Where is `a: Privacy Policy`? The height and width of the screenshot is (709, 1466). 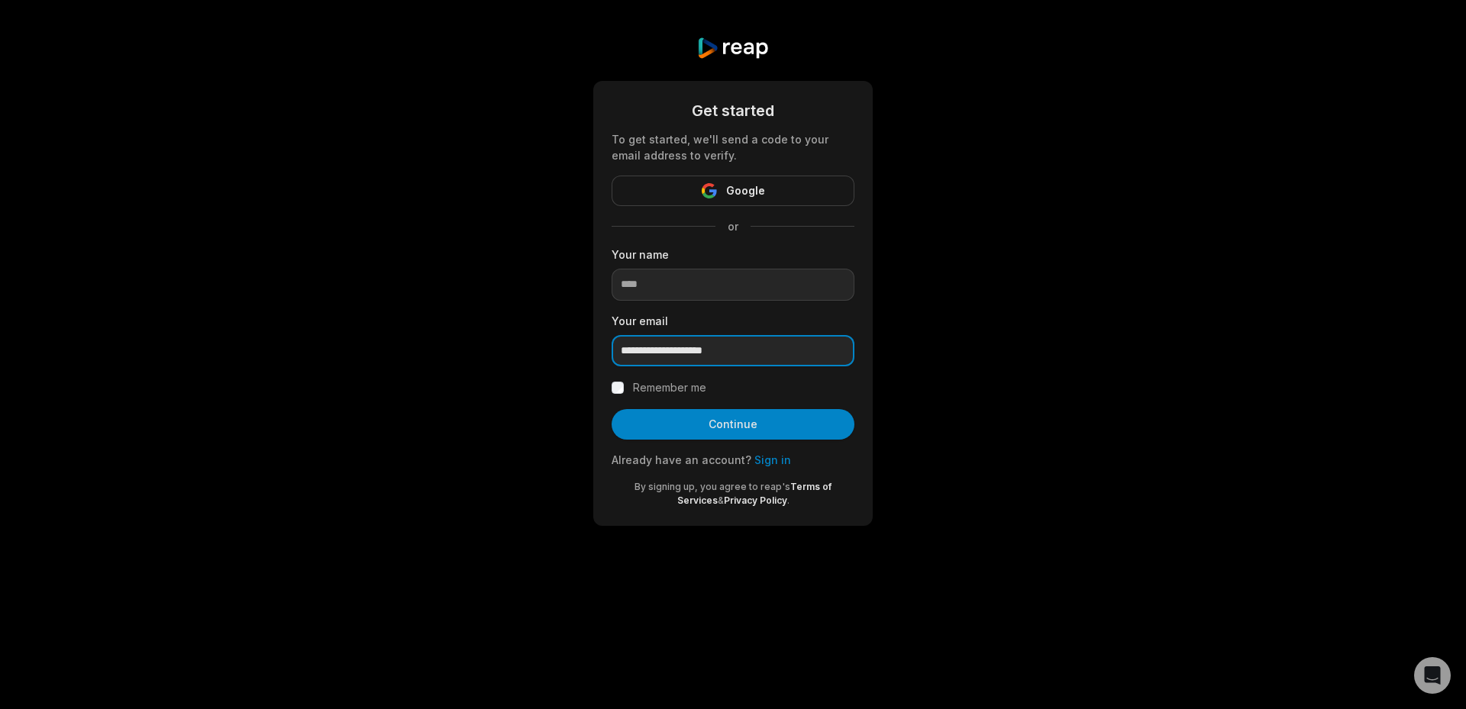 a: Privacy Policy is located at coordinates (755, 500).